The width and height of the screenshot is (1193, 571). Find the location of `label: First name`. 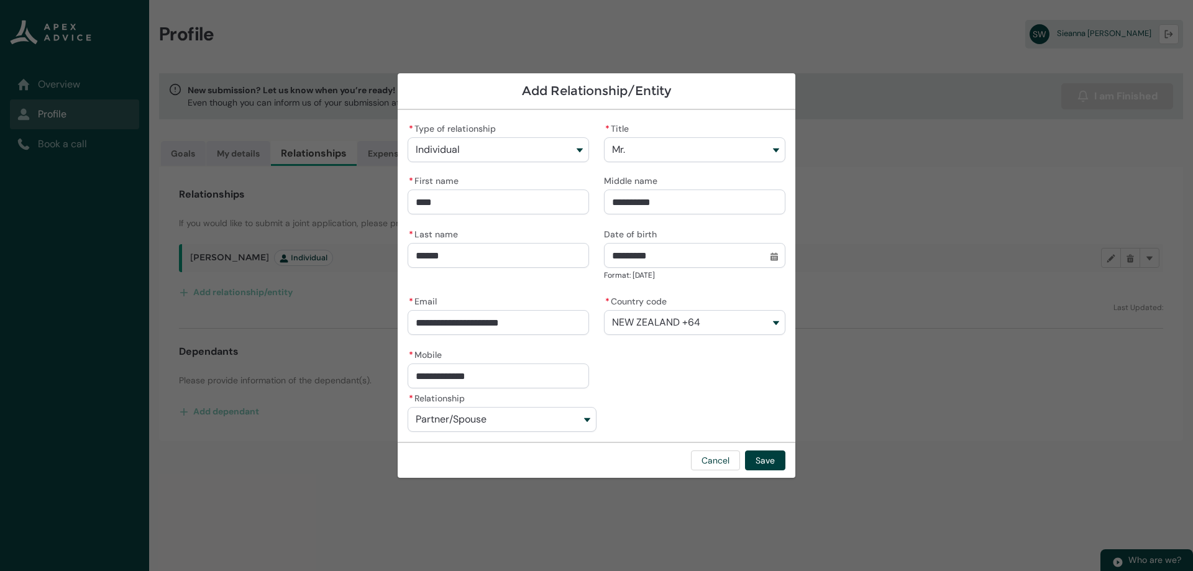

label: First name is located at coordinates (436, 180).